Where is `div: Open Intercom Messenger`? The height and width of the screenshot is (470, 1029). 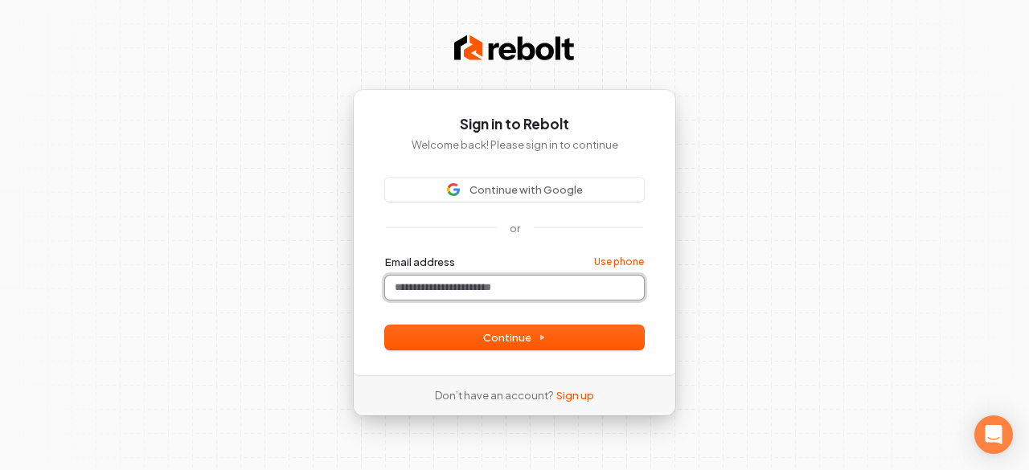 div: Open Intercom Messenger is located at coordinates (993, 435).